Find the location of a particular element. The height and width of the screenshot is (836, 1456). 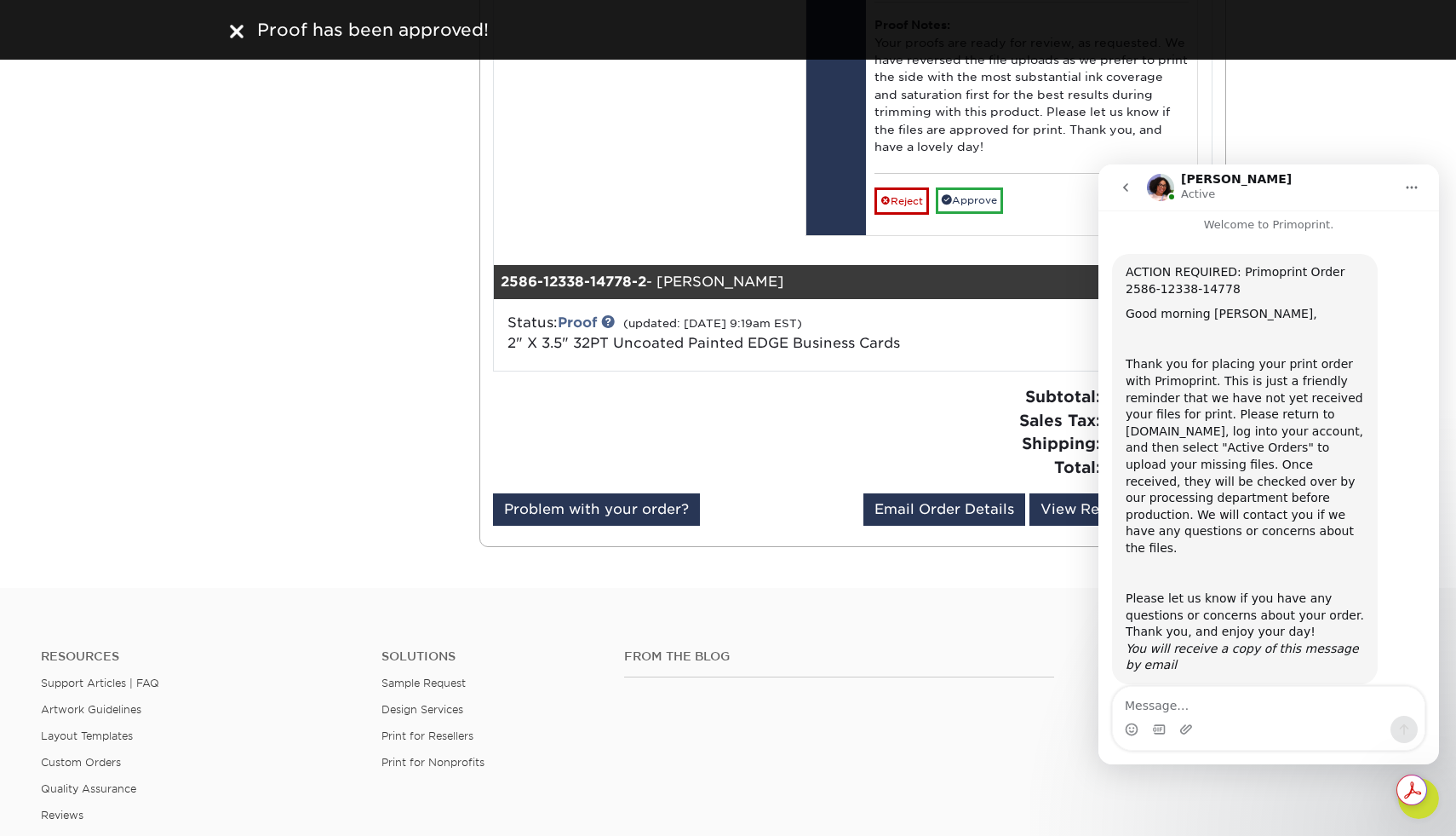

a: Layout Templates is located at coordinates (87, 735).